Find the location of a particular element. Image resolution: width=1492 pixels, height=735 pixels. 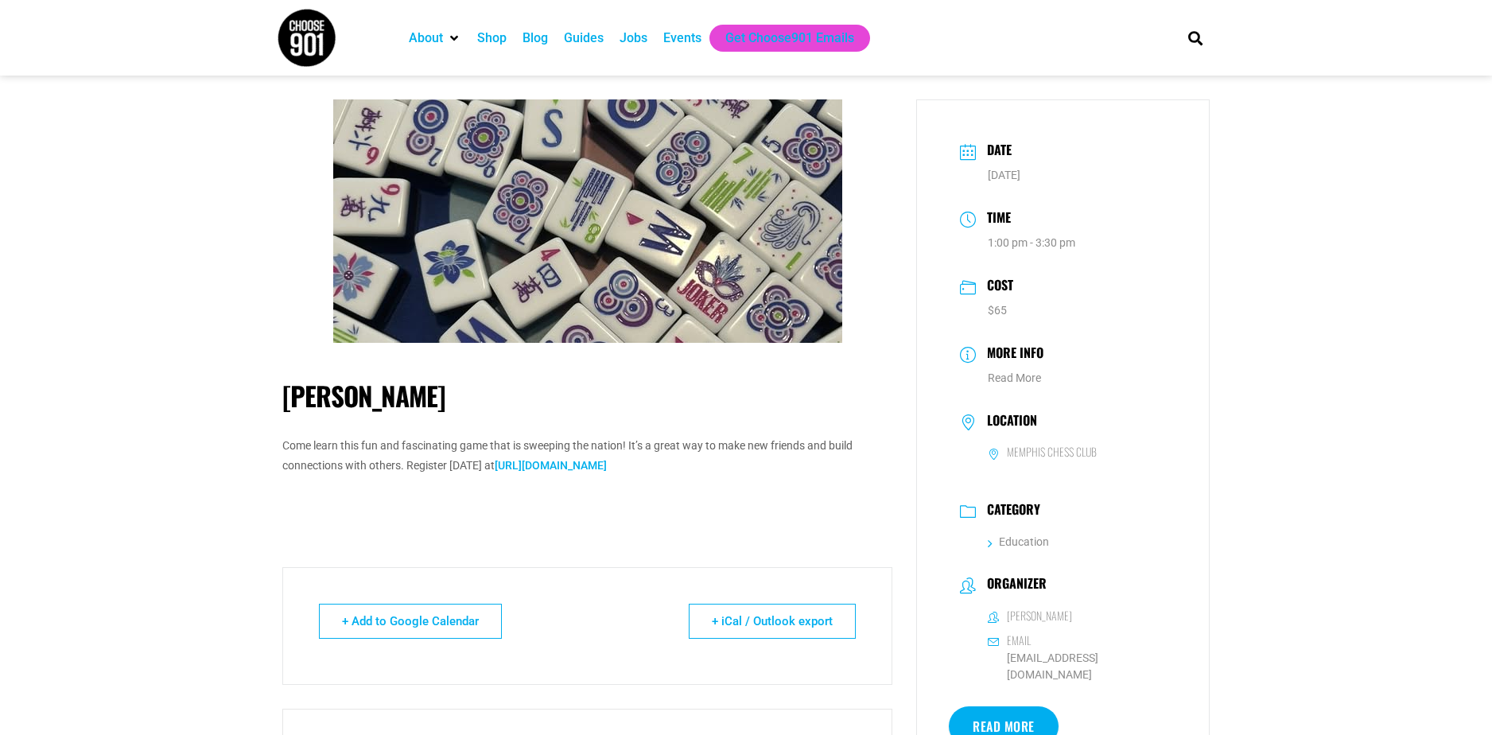

h3: Location is located at coordinates (1008, 422).